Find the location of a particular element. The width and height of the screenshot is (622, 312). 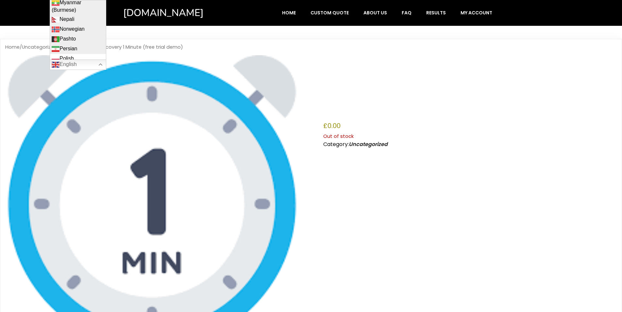

h1: Public Password Recovery 1 Minute (free trial demo) is located at coordinates (470, 91).